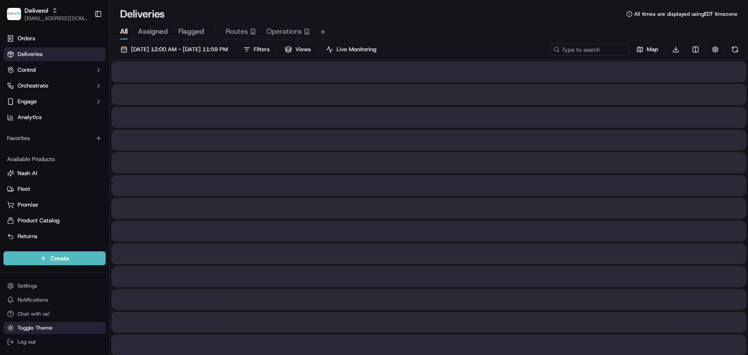 This screenshot has height=355, width=748. Describe the element at coordinates (26, 92) in the screenshot. I see `img: 8571987876998_91fb9ceb93ad5c398215_72.jpg` at that location.